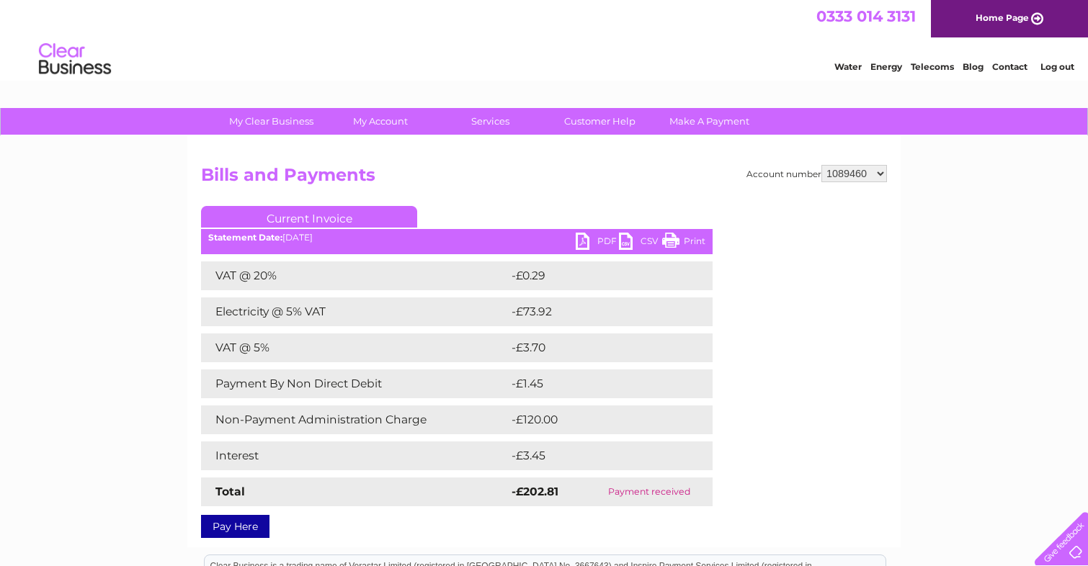 This screenshot has height=566, width=1088. Describe the element at coordinates (597, 312) in the screenshot. I see `td: -£73.92` at that location.